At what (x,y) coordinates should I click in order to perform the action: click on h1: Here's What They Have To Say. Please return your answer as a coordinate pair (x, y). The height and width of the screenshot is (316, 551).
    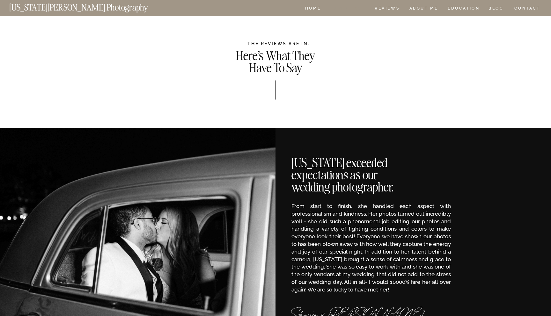
    Looking at the image, I should click on (275, 61).